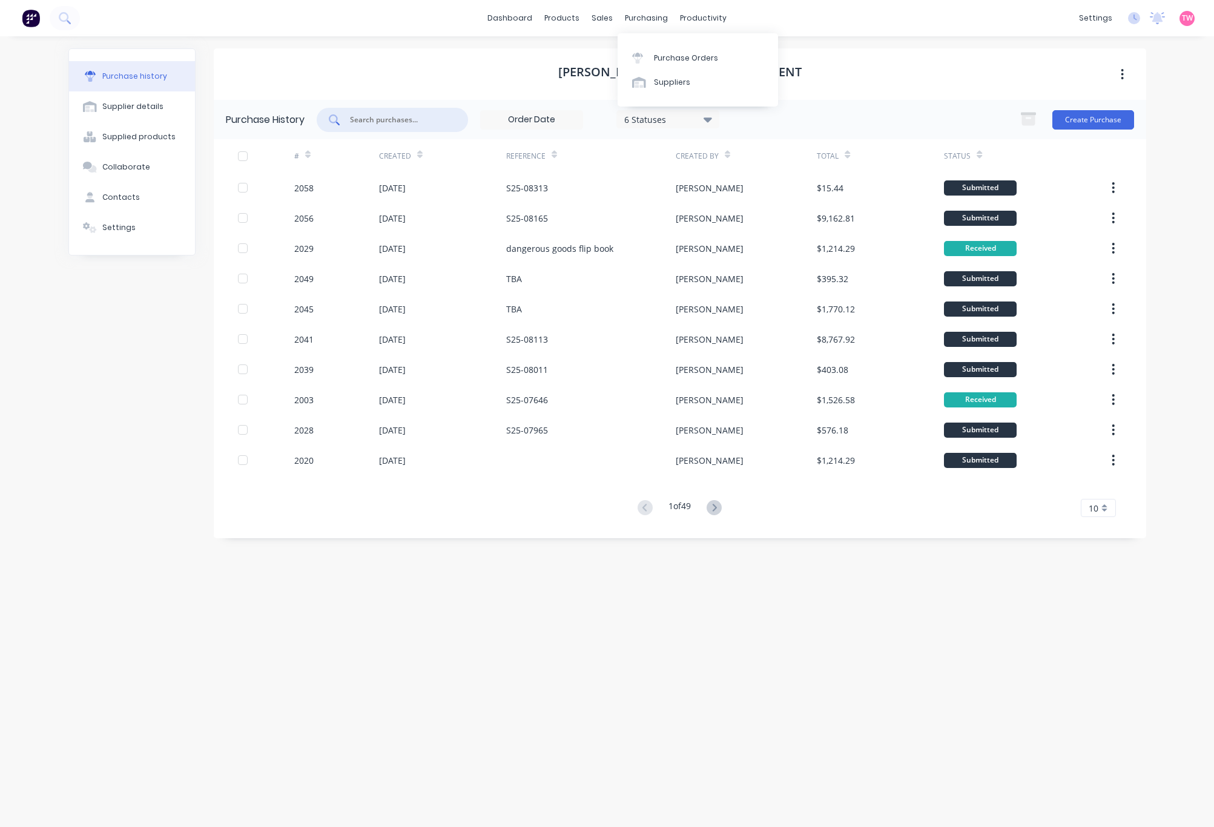  What do you see at coordinates (697, 57) in the screenshot?
I see `a: Purchase Orders` at bounding box center [697, 57].